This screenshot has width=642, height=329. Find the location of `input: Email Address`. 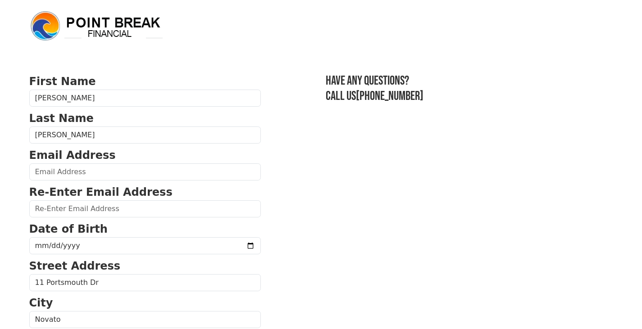

input: Email Address is located at coordinates (145, 172).